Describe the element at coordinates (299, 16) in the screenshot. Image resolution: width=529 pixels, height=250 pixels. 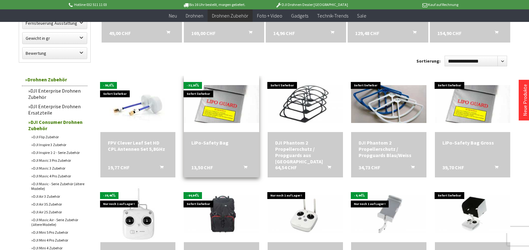
I see `a: Gadgets` at that location.